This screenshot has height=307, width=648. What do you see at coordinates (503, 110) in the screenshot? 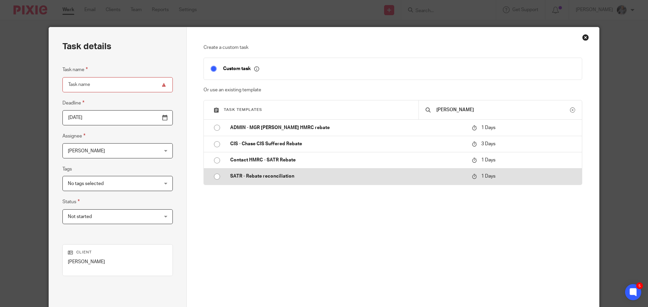
I see `input: Search...` at bounding box center [503, 110].